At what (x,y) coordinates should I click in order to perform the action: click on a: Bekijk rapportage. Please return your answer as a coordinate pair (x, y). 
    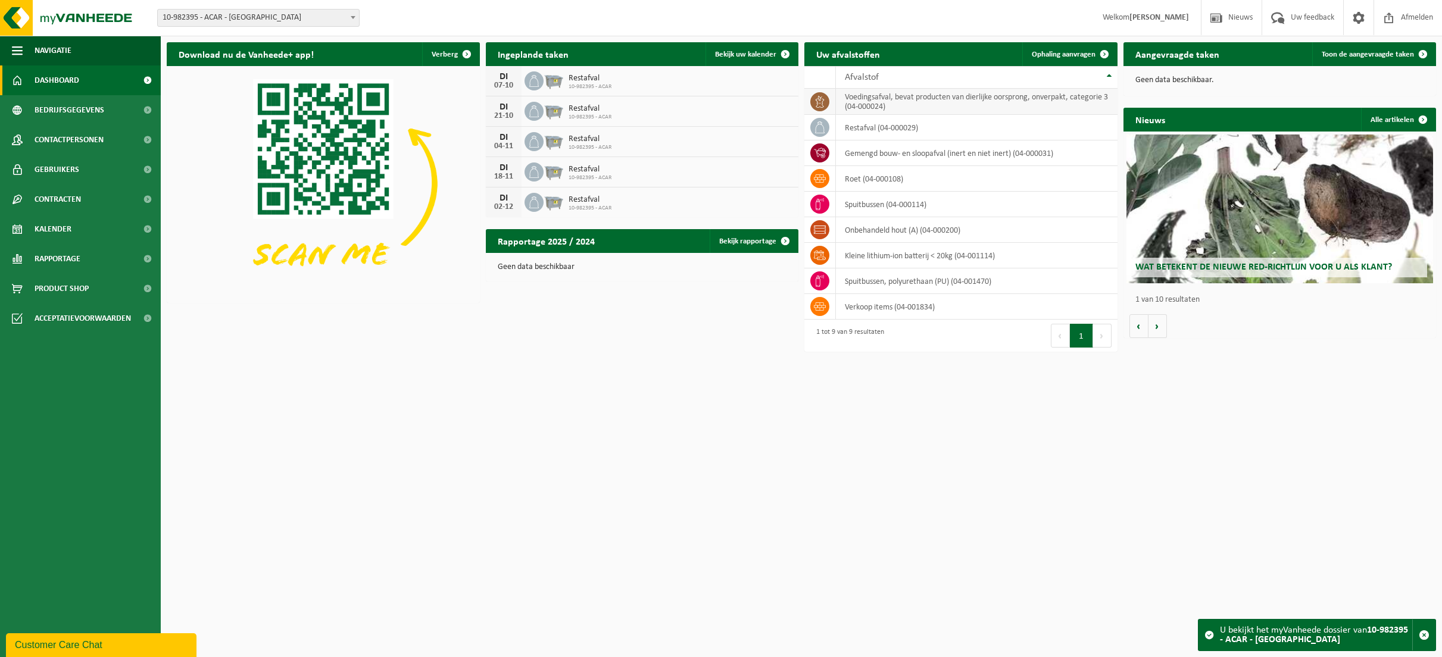
    Looking at the image, I should click on (753, 241).